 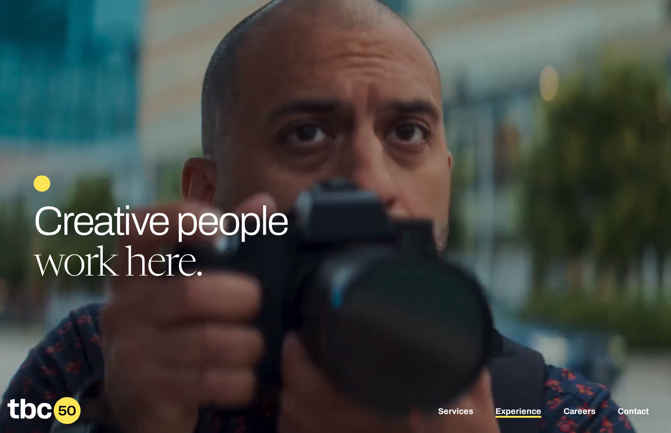 What do you see at coordinates (118, 266) in the screenshot?
I see `span: work here.` at bounding box center [118, 266].